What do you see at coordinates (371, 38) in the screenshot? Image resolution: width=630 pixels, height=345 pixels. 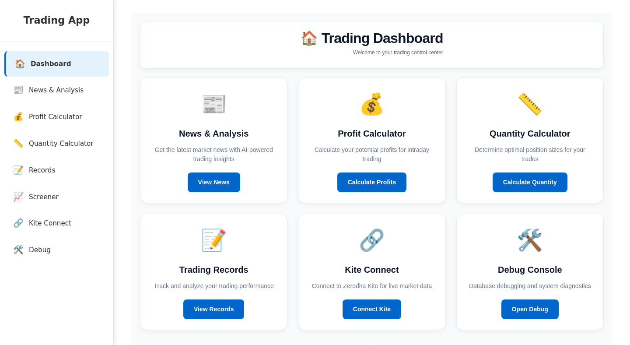 I see `h2: 🏠 Trading Dashboard` at bounding box center [371, 38].